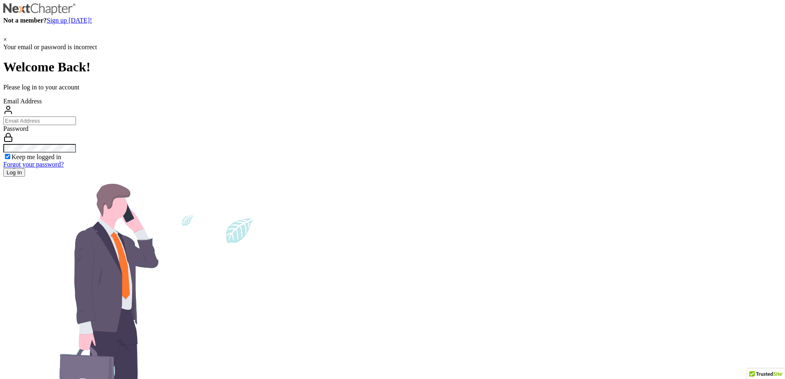 The width and height of the screenshot is (785, 379). Describe the element at coordinates (393, 67) in the screenshot. I see `h1: Welcome Back!` at that location.